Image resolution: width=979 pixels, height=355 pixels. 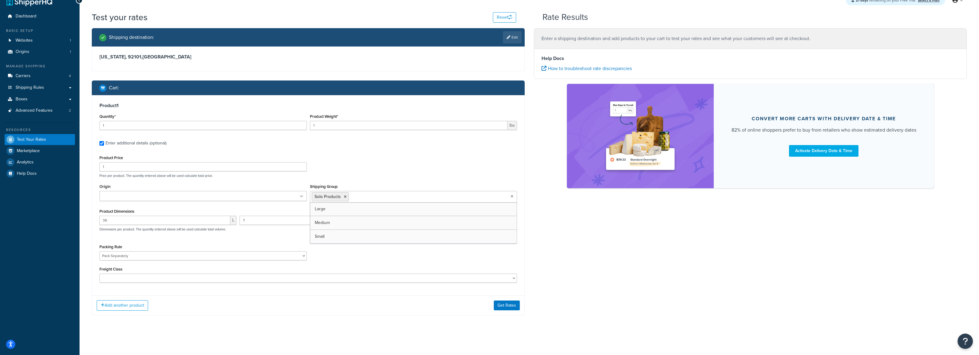 I want to click on h2: Shipping destination :, so click(x=132, y=37).